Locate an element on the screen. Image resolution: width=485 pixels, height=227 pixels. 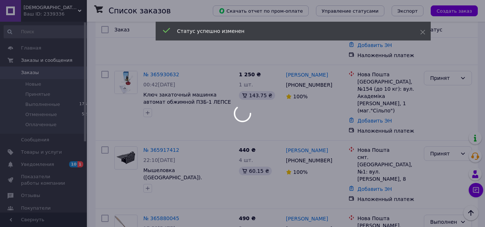
button: Создать заказ is located at coordinates (454, 11).